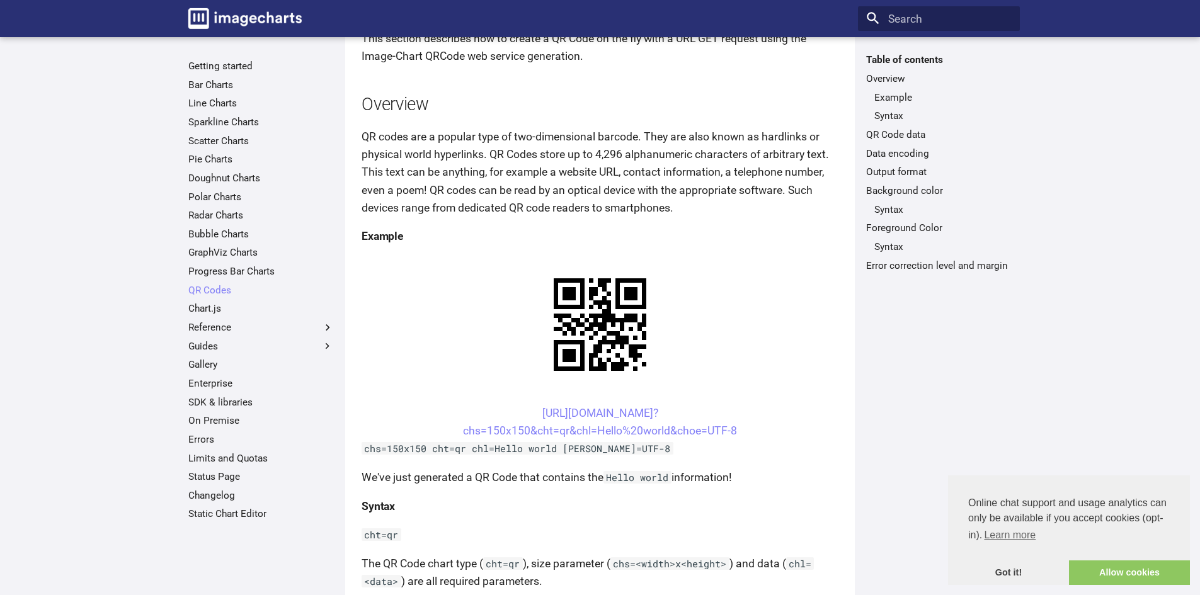 This screenshot has width=1200, height=595. What do you see at coordinates (600, 477) in the screenshot?
I see `p: We've just generated a QR Code that contains the information!` at bounding box center [600, 477].